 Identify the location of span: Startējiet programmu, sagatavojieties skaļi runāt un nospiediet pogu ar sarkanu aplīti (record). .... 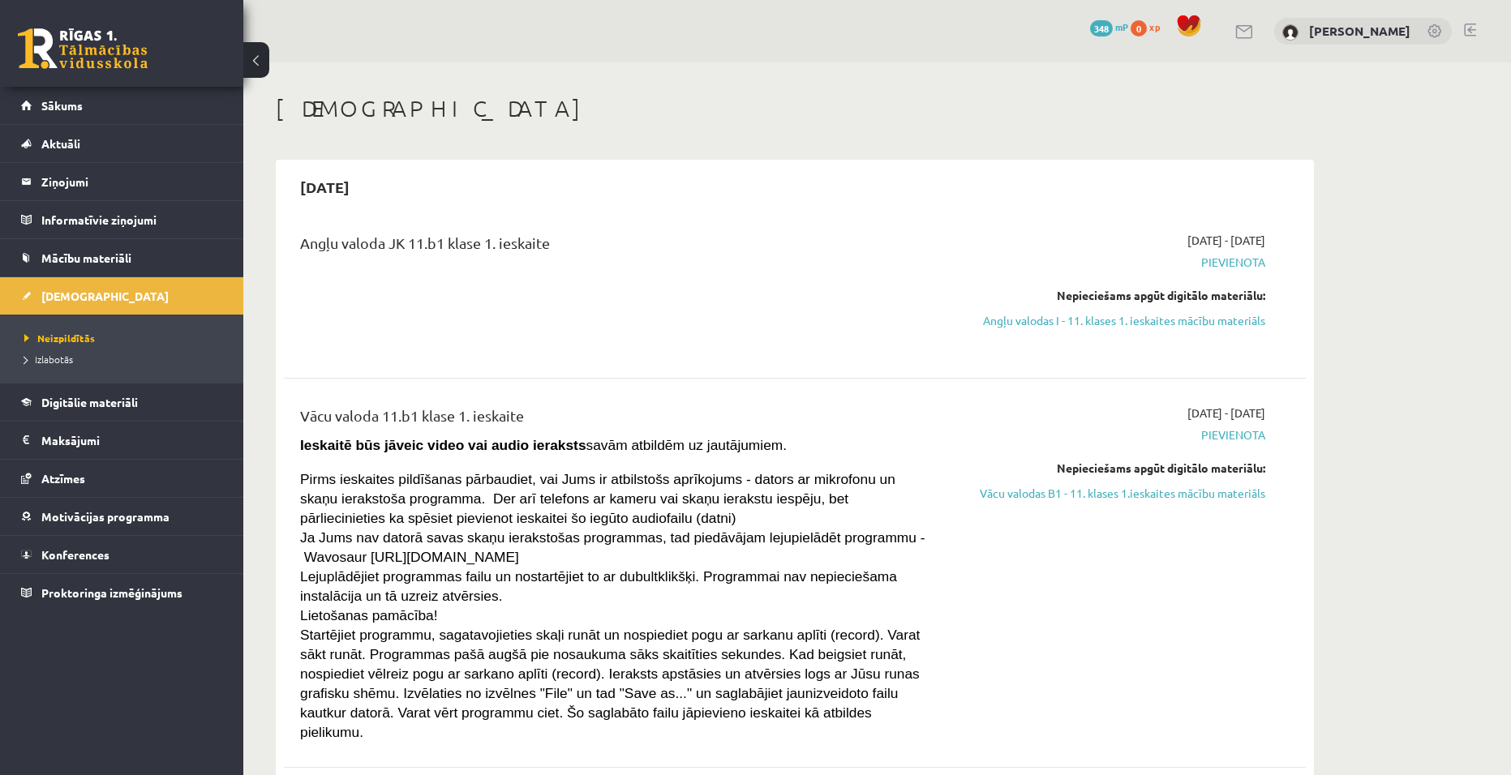
(610, 684).